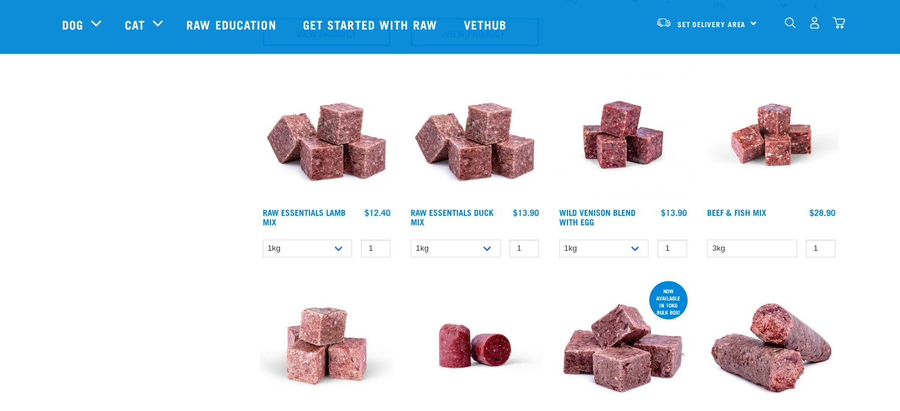  What do you see at coordinates (663, 22) in the screenshot?
I see `img: van-moving.png` at bounding box center [663, 22].